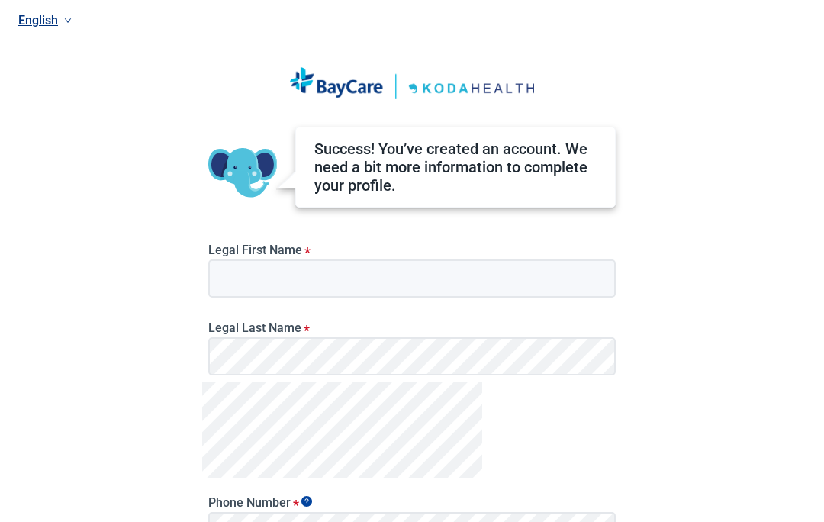 This screenshot has height=522, width=824. Describe the element at coordinates (243, 173) in the screenshot. I see `img: Koda Elephant` at that location.